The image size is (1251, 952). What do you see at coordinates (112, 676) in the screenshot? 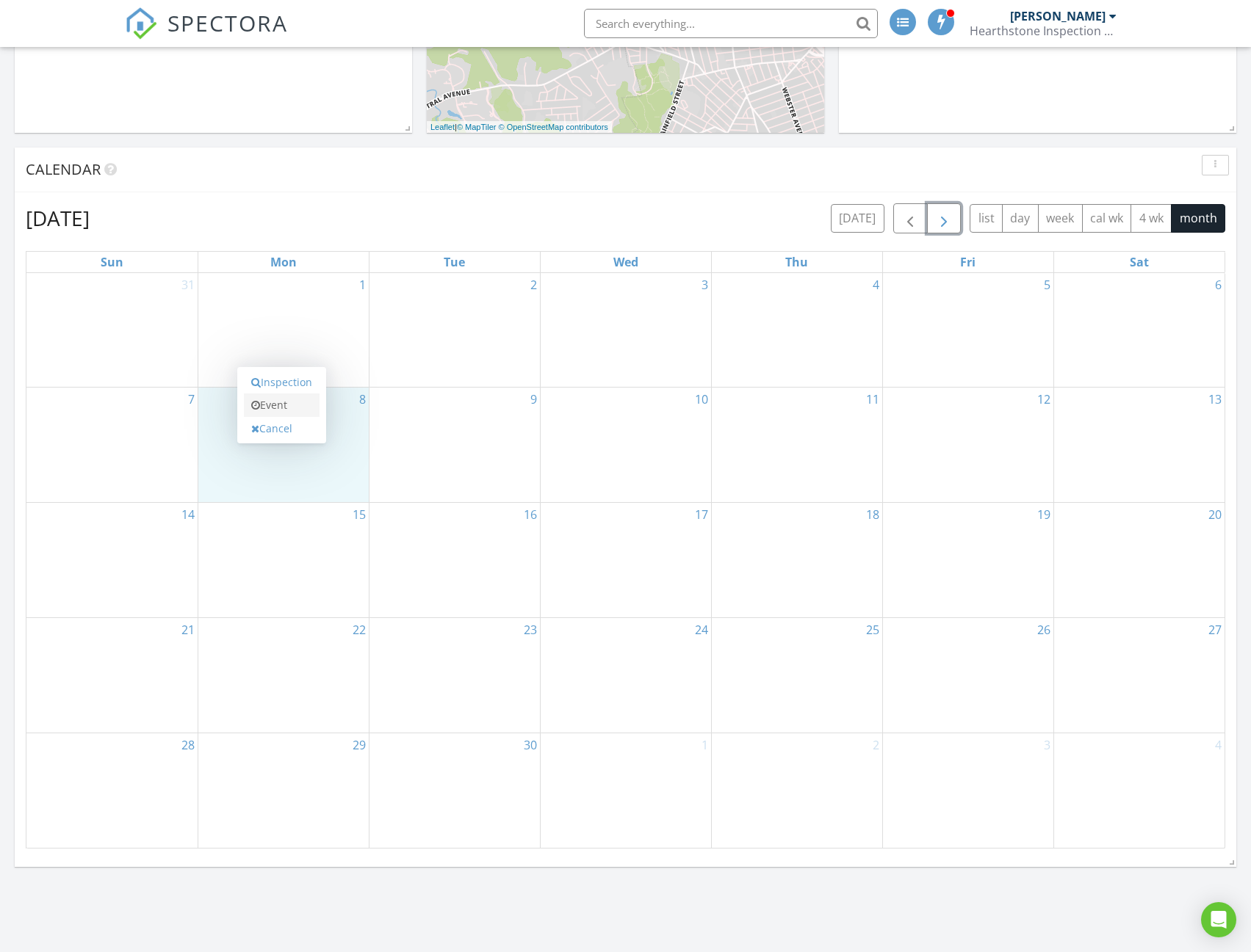
I see `td: Go to September 21, 2025` at bounding box center [112, 676].